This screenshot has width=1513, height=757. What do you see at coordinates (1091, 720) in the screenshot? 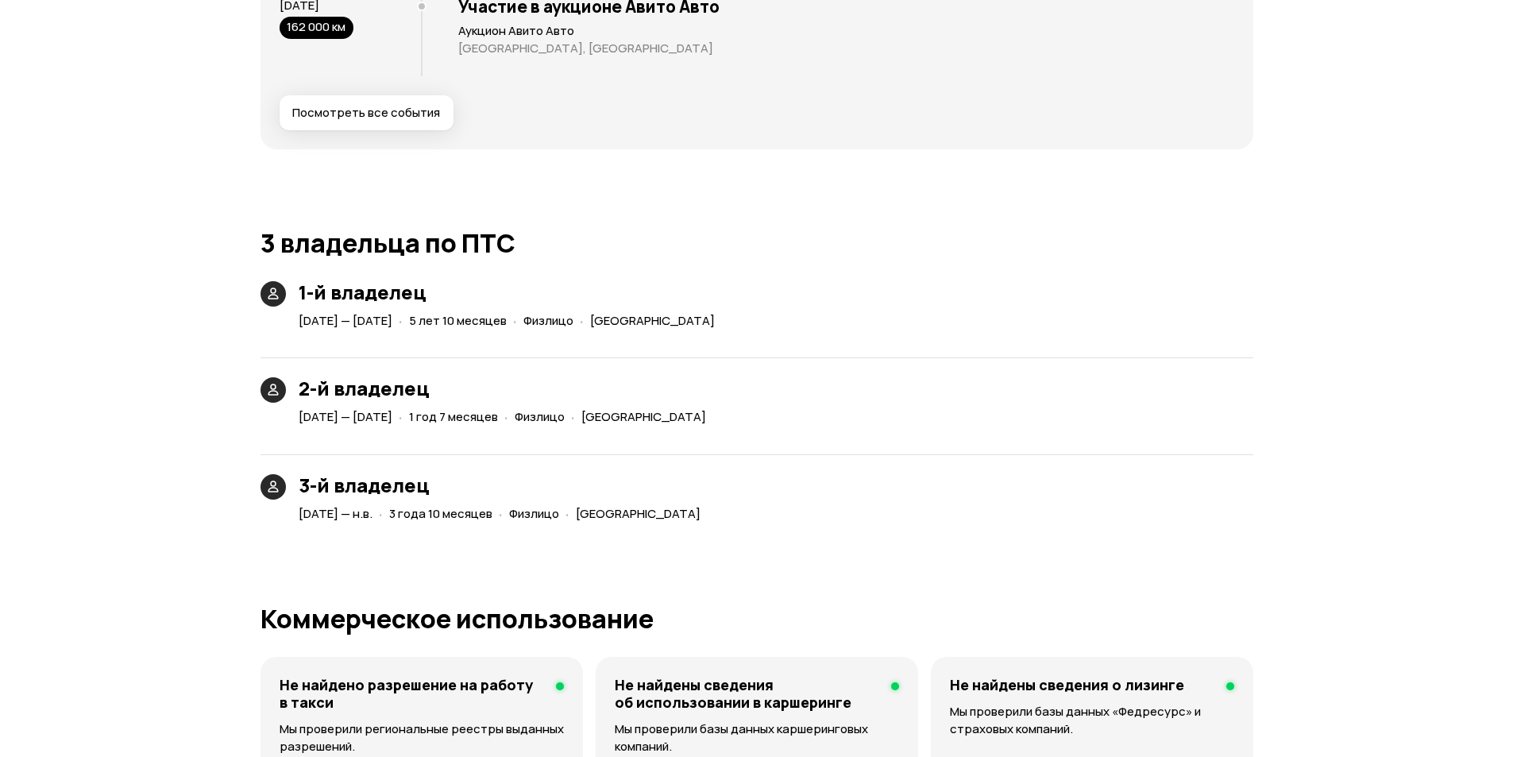
I see `p: Мы проверили базы данных «Федресурс» и страховых компаний.` at bounding box center [1091, 720].